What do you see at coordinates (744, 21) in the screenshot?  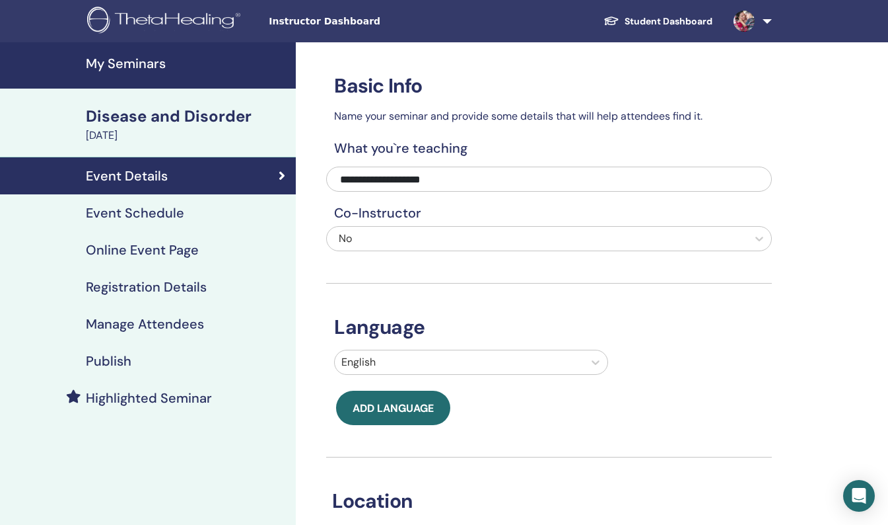 I see `img: default.jpg` at bounding box center [744, 21].